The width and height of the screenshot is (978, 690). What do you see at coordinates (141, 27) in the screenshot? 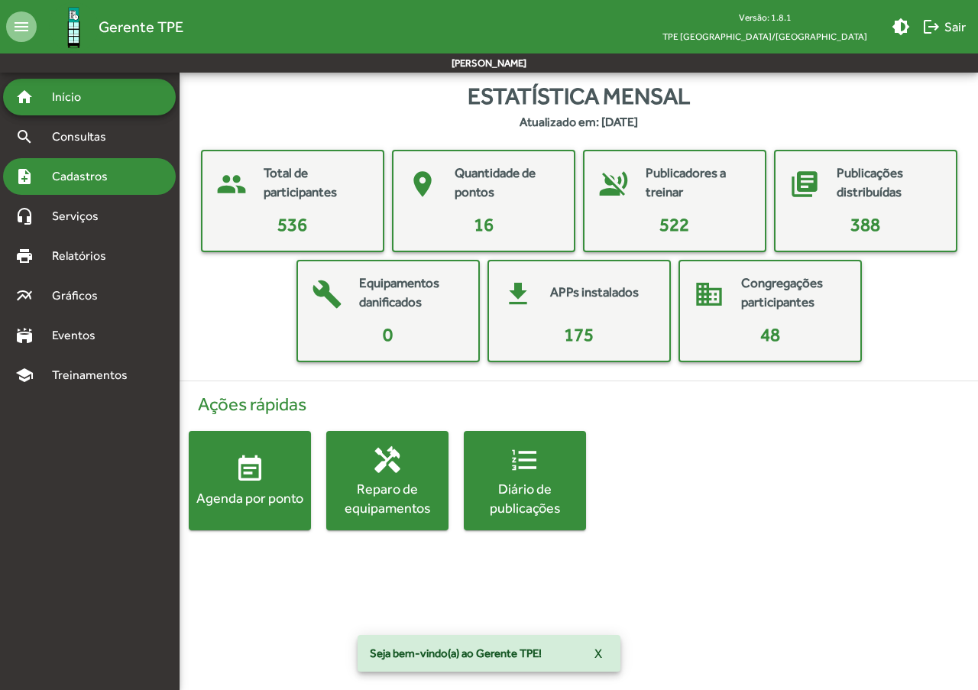
I see `span: Gerente TPE` at bounding box center [141, 27].